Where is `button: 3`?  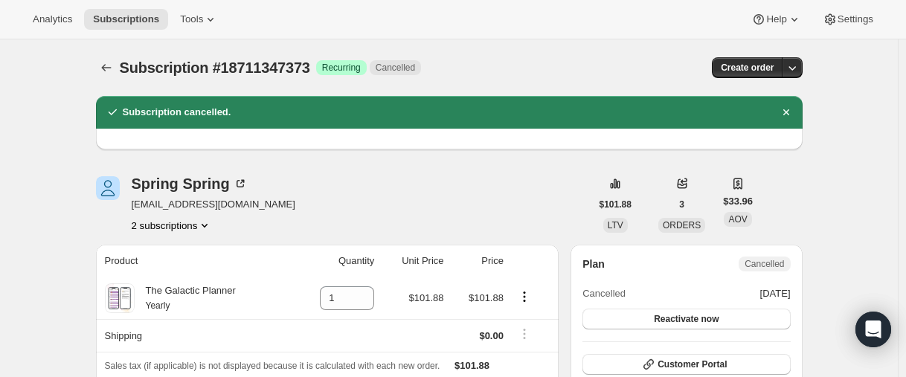
button: 3 is located at coordinates (681, 204).